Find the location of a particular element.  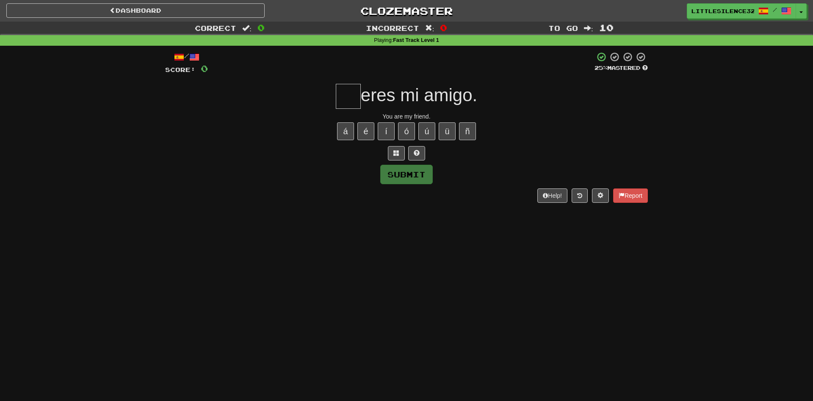

button: ú is located at coordinates (427, 131).